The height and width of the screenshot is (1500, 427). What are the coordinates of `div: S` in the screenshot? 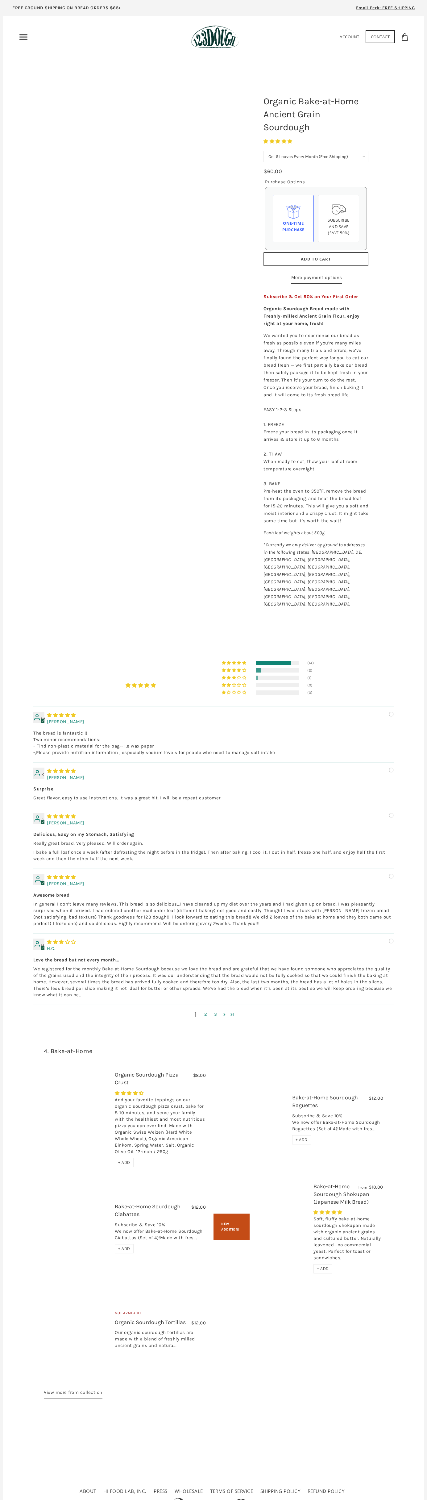 It's located at (39, 818).